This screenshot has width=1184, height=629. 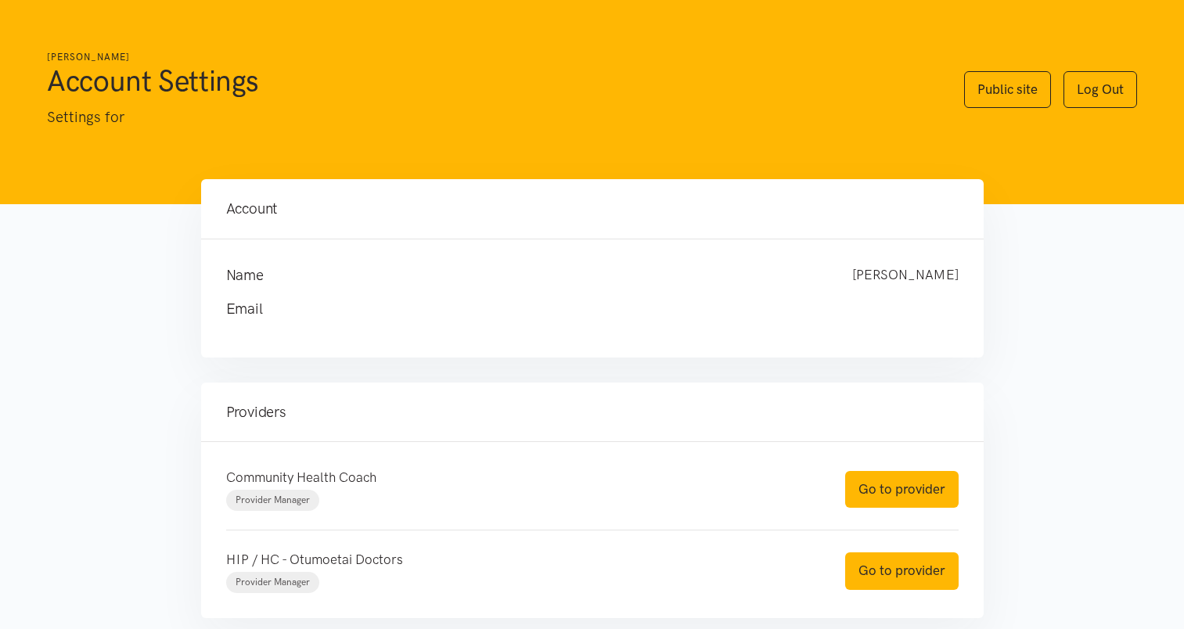 What do you see at coordinates (592, 412) in the screenshot?
I see `h4: Providers` at bounding box center [592, 412].